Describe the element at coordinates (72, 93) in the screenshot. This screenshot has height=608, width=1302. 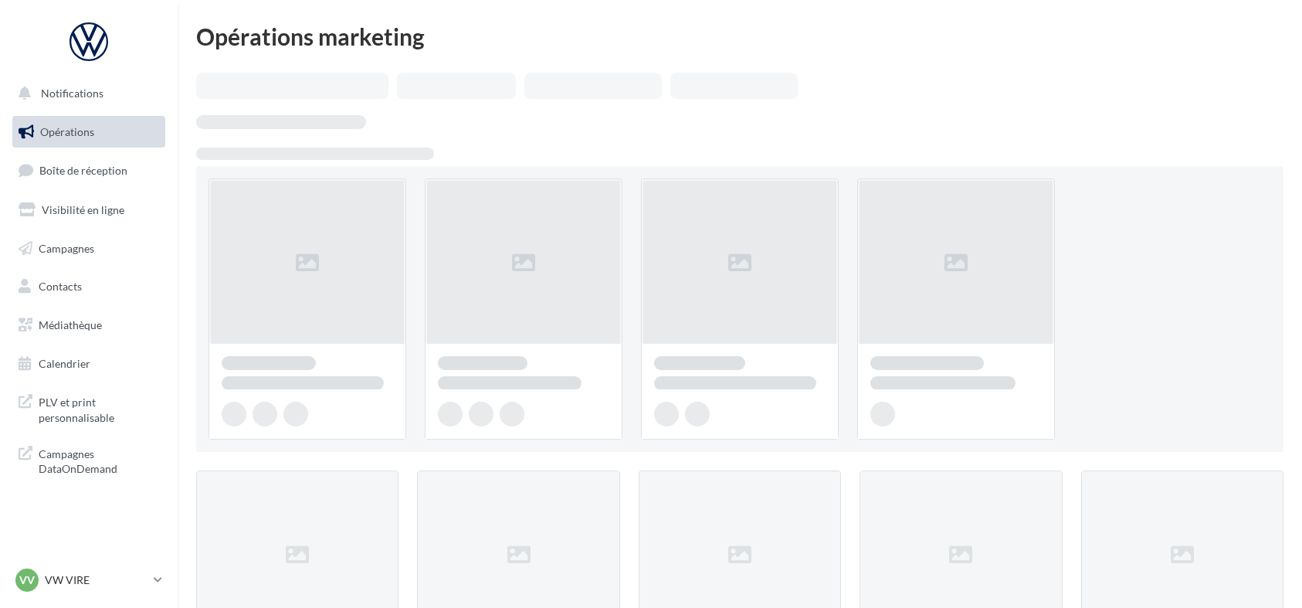
I see `span: Notifications` at that location.